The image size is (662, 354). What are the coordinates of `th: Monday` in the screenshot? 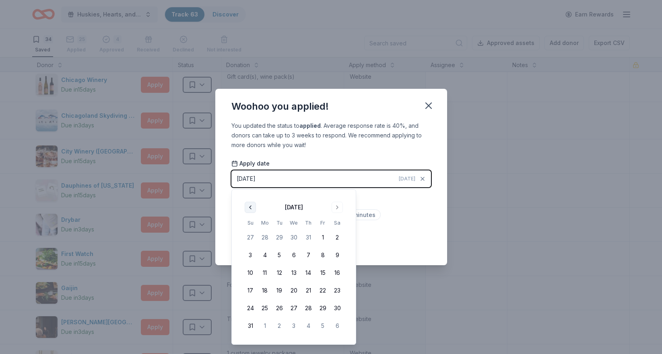 It's located at (265, 223).